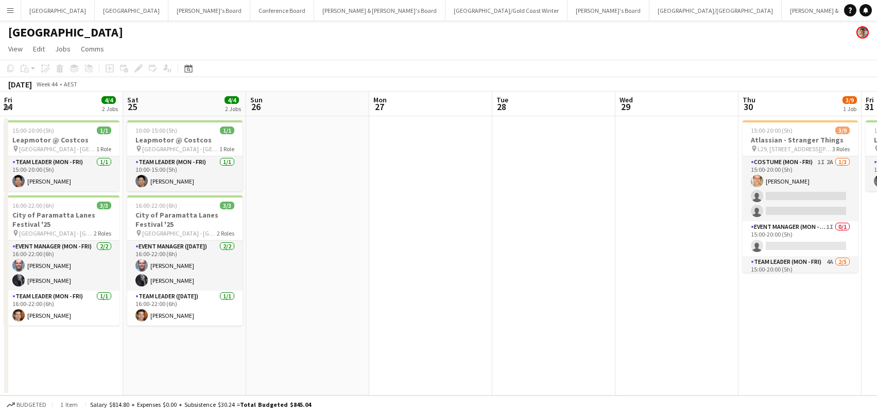 The width and height of the screenshot is (877, 413). I want to click on span: 27, so click(379, 107).